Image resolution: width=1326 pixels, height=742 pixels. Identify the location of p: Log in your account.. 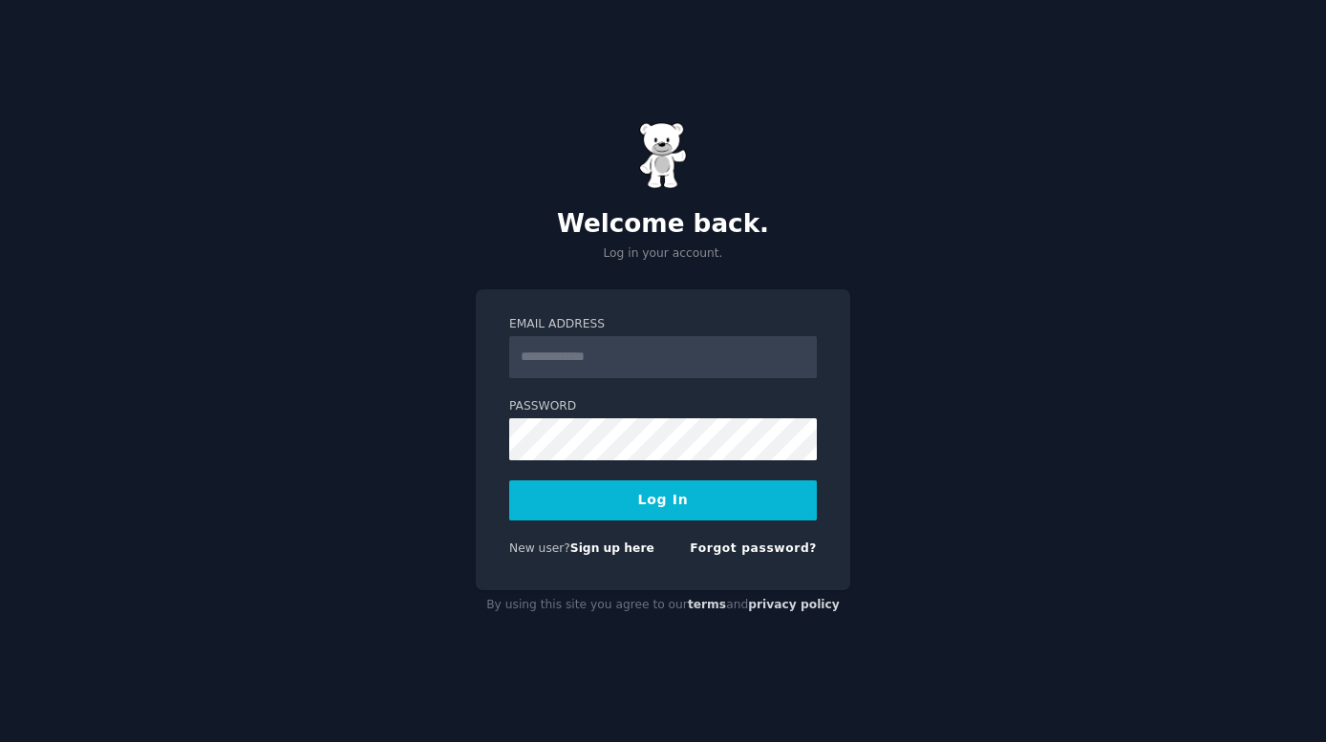
(663, 254).